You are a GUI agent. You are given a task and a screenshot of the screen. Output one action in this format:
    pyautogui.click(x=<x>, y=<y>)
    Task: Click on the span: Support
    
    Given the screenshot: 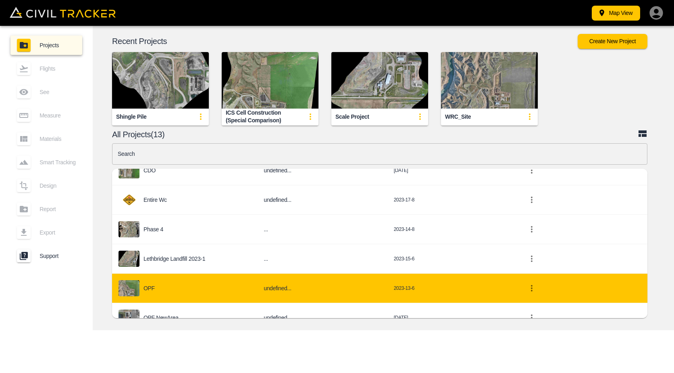 What is the action you would take?
    pyautogui.click(x=58, y=256)
    